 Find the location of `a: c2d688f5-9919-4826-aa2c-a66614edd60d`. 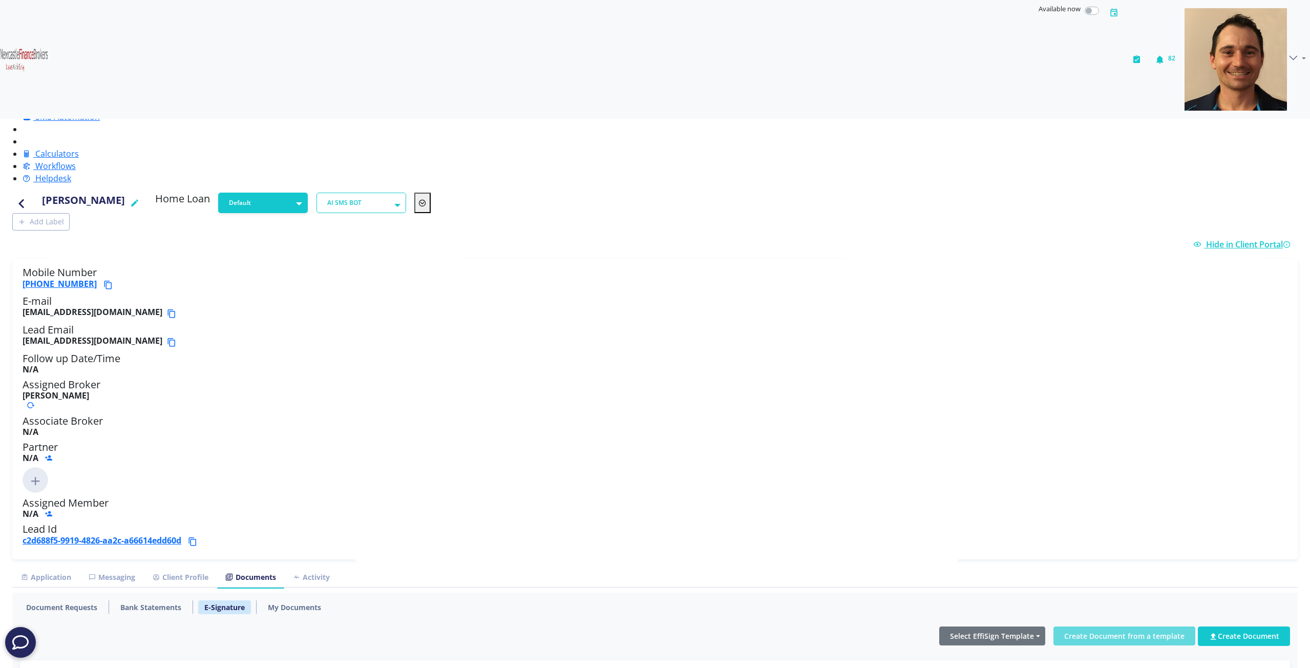

a: c2d688f5-9919-4826-aa2c-a66614edd60d is located at coordinates (102, 540).